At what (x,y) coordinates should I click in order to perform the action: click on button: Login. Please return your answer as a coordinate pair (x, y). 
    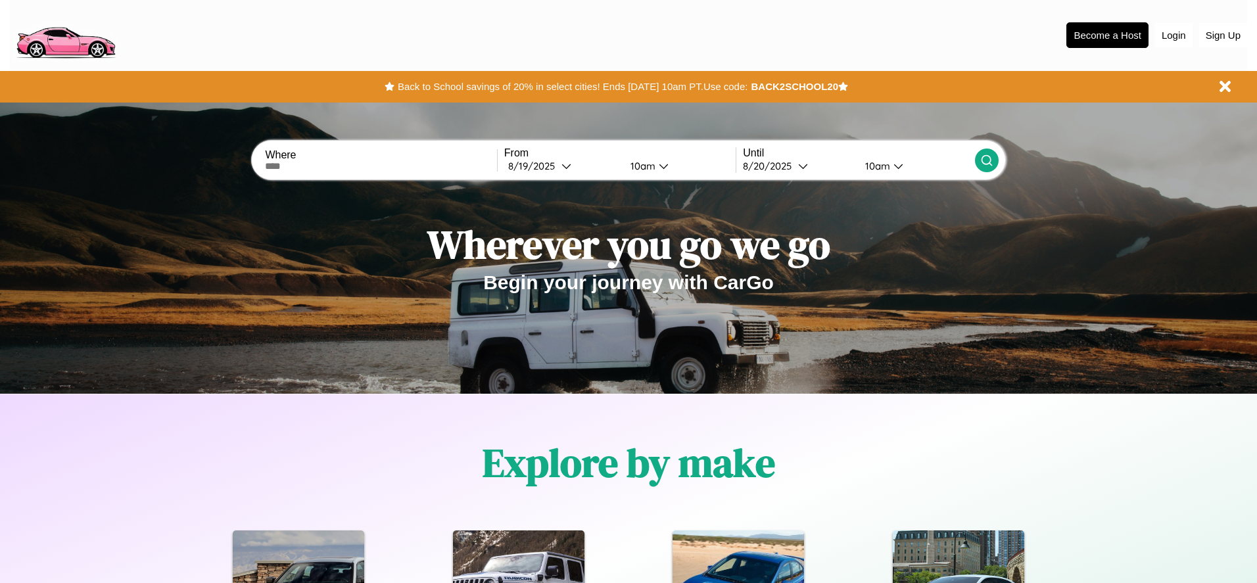
    Looking at the image, I should click on (1174, 35).